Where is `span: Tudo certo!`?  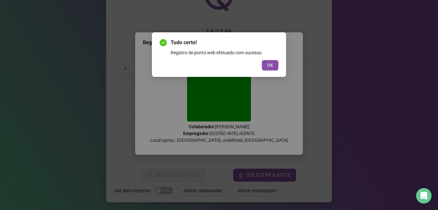
span: Tudo certo! is located at coordinates (224, 43).